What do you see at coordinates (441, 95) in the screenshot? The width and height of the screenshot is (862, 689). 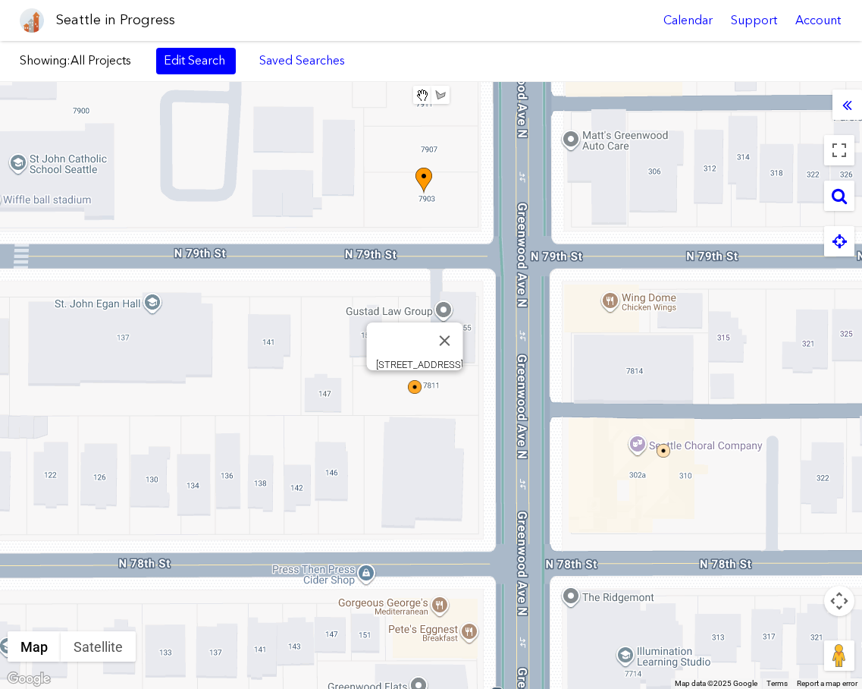 I see `button: Draw a shape` at bounding box center [441, 95].